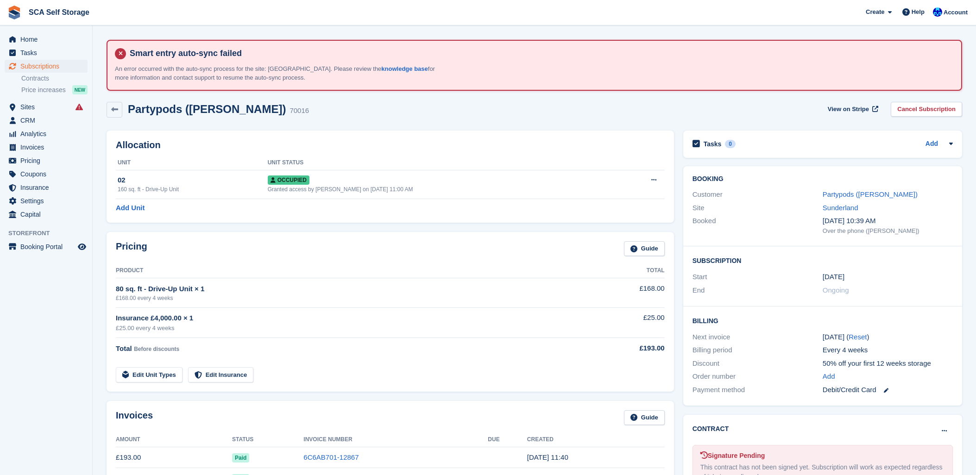 This screenshot has height=475, width=976. I want to click on h2: Allocation, so click(390, 145).